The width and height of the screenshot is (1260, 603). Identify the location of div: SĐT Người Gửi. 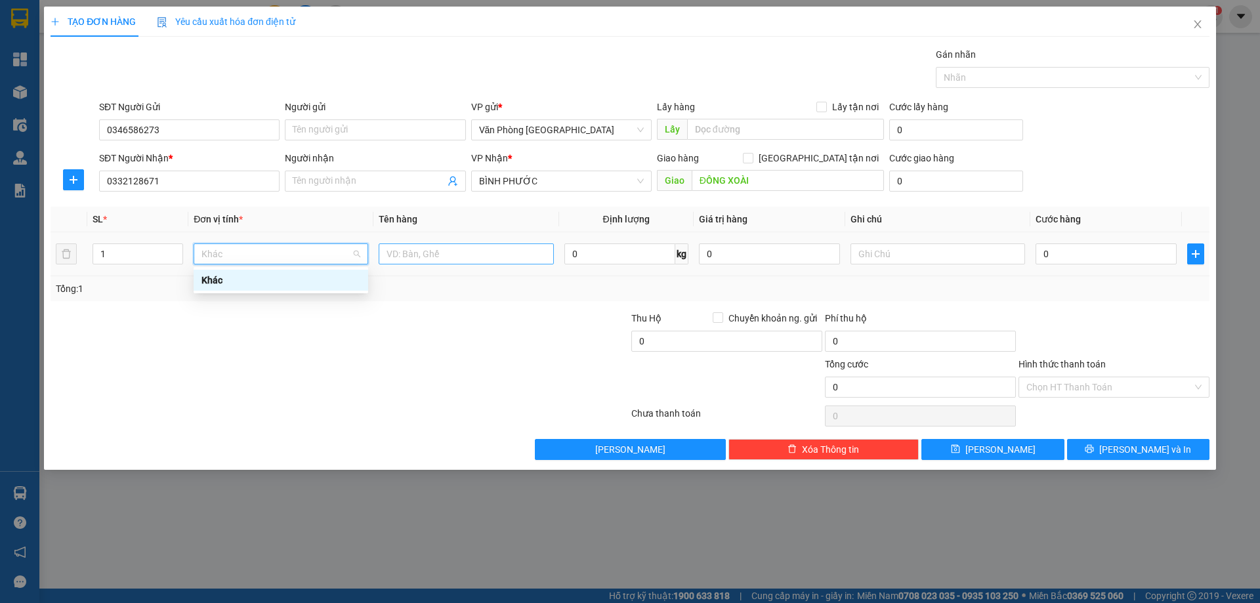
(189, 107).